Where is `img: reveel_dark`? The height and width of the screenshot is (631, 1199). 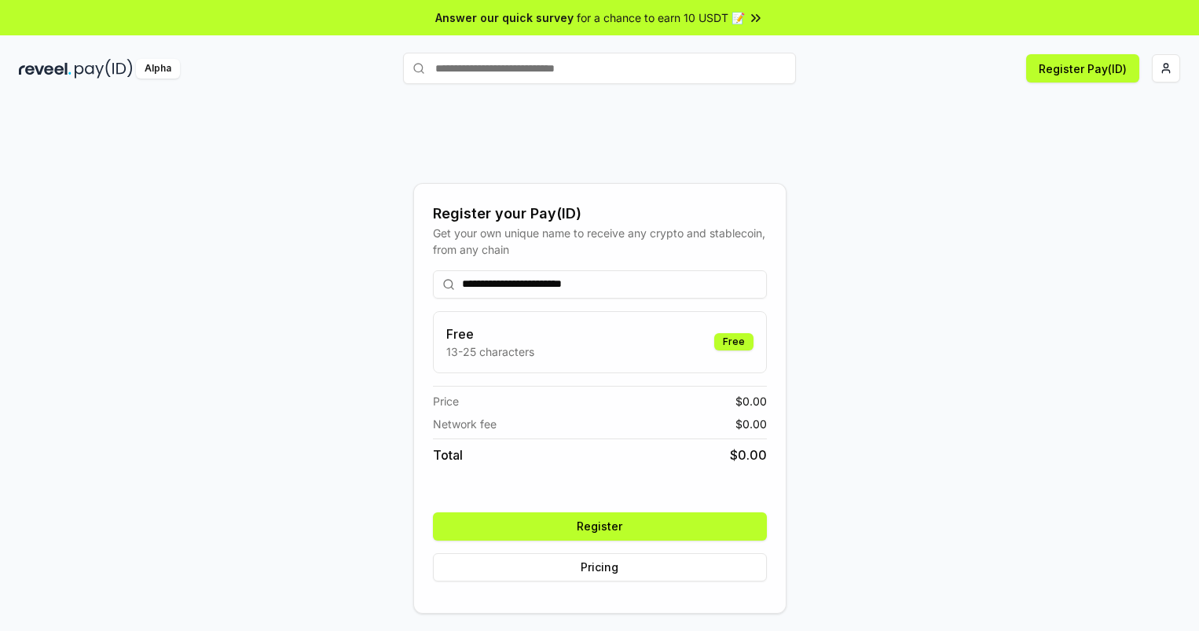 img: reveel_dark is located at coordinates (45, 68).